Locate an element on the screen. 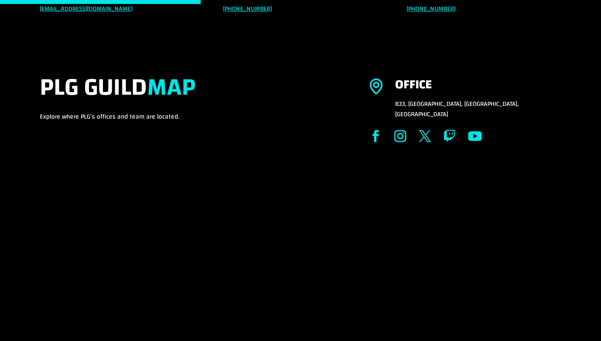  div: Explore where PLG’s offices and team are located. is located at coordinates (190, 97).